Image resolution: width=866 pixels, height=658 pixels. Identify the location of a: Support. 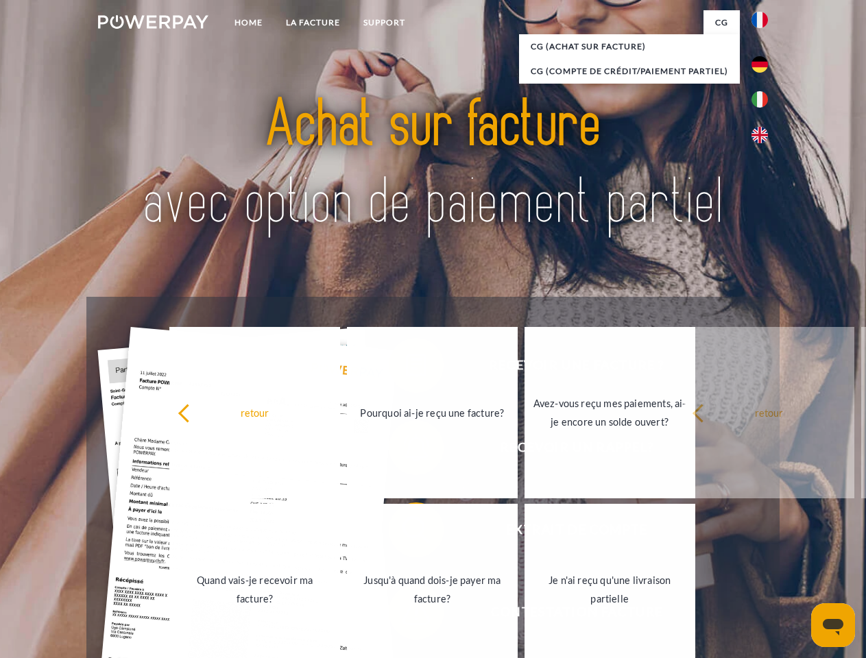
(384, 23).